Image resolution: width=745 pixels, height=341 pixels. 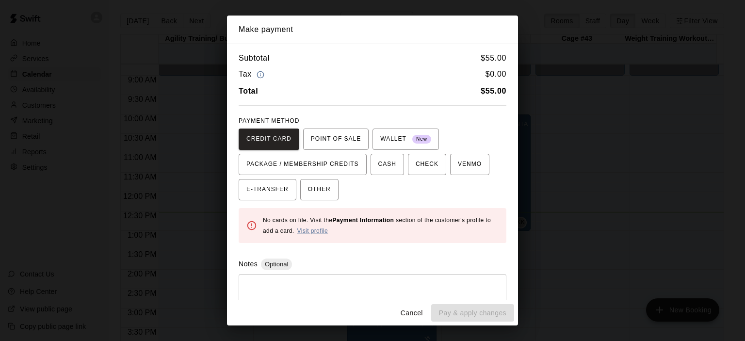 I want to click on b: Total, so click(x=248, y=91).